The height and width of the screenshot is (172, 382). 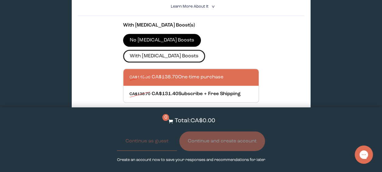 What do you see at coordinates (12, 11) in the screenshot?
I see `button: Gorgias live chat` at bounding box center [12, 11].